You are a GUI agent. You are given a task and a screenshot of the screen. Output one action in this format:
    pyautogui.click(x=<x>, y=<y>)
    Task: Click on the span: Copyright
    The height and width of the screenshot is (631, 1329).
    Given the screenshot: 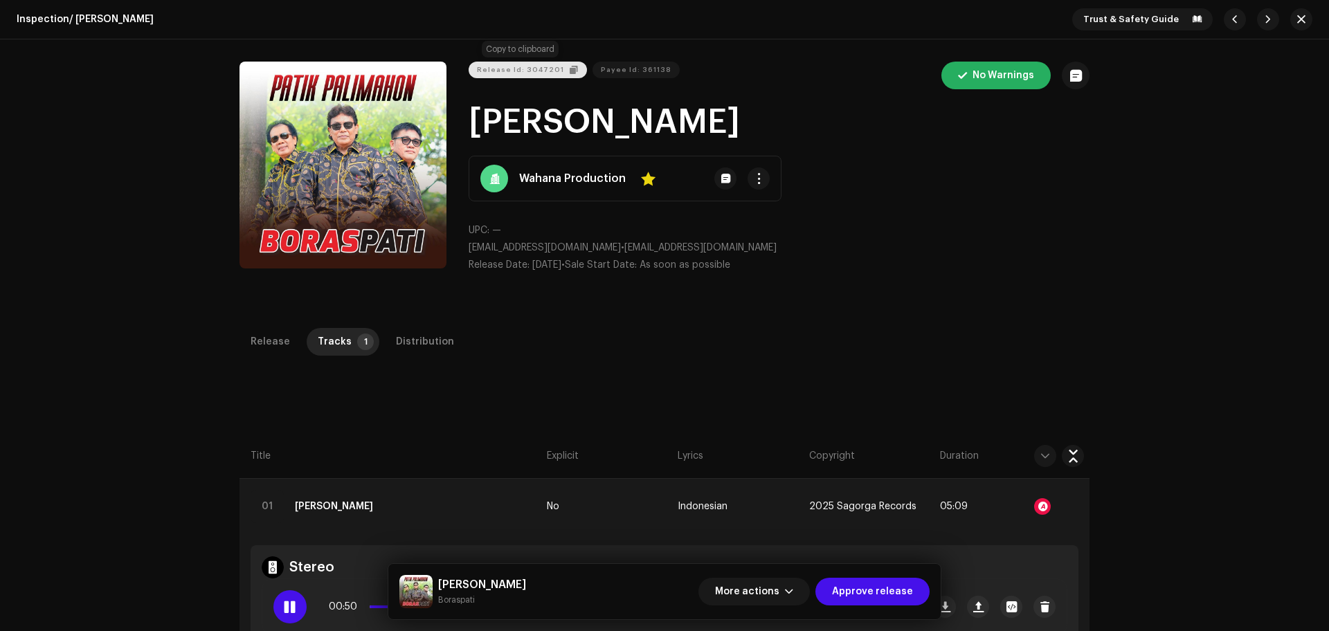 What is the action you would take?
    pyautogui.click(x=832, y=456)
    